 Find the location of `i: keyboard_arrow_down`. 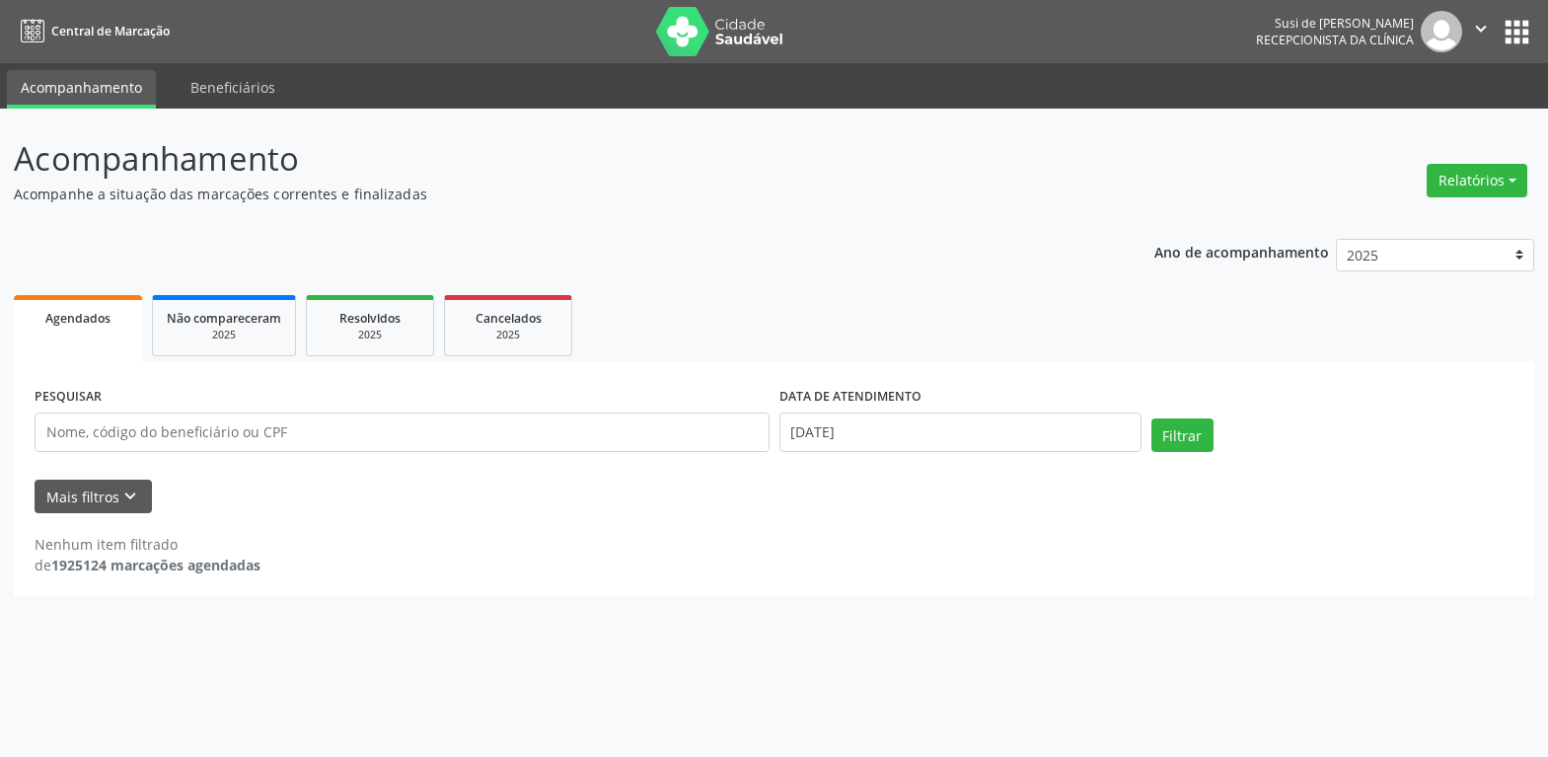

i: keyboard_arrow_down is located at coordinates (130, 496).